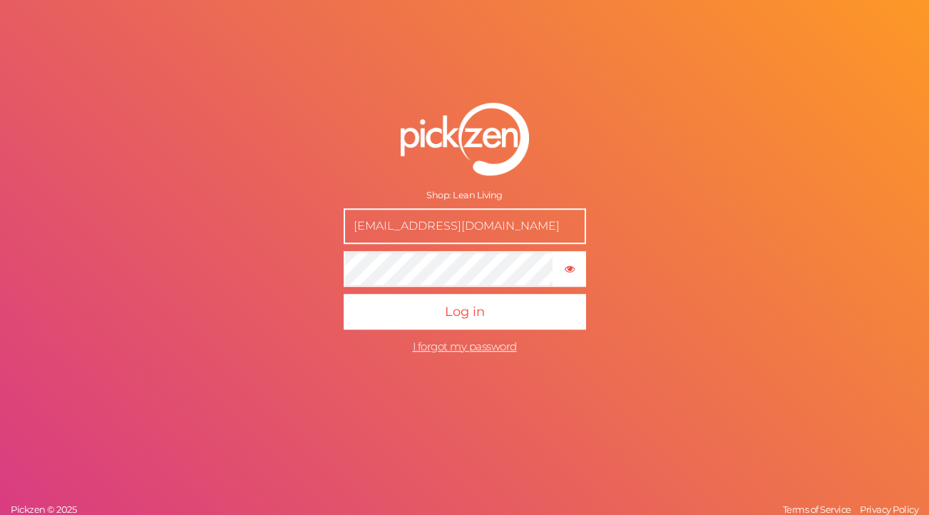  I want to click on span: Privacy Policy, so click(889, 509).